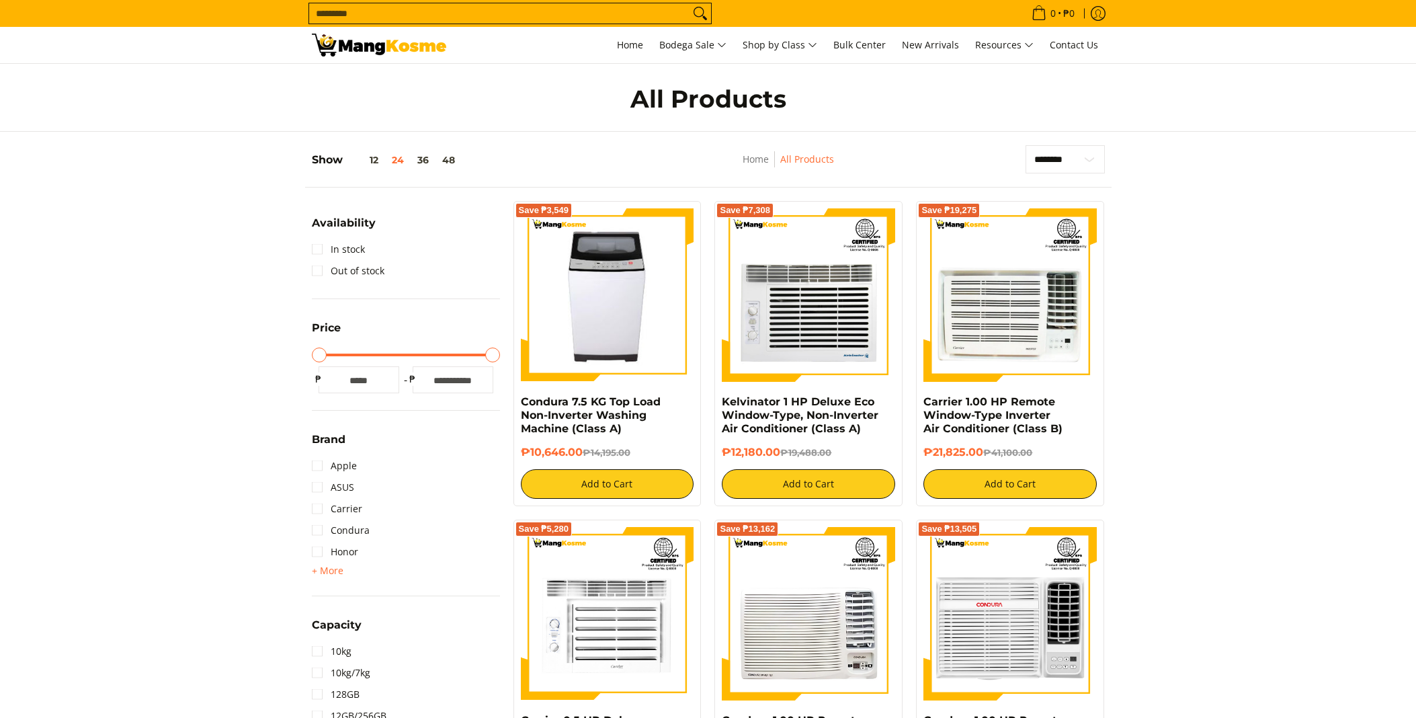 This screenshot has width=1416, height=718. What do you see at coordinates (398, 160) in the screenshot?
I see `button: 24` at bounding box center [398, 160].